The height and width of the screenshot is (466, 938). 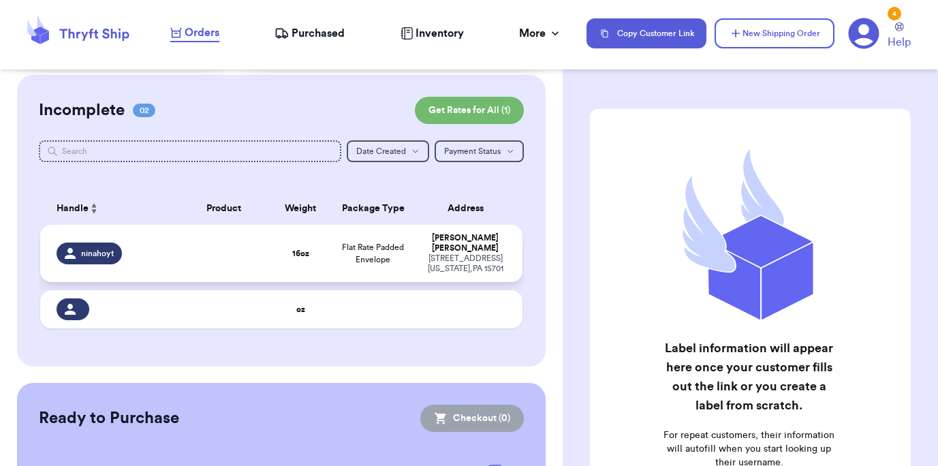 I want to click on th: Package Type, so click(x=373, y=208).